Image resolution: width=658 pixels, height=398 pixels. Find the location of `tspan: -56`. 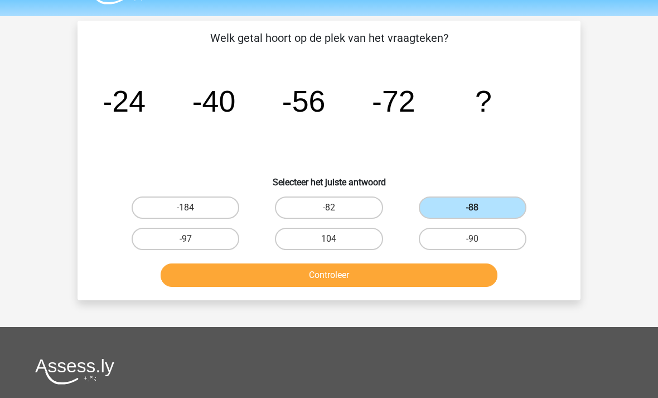

tspan: -56 is located at coordinates (304, 101).